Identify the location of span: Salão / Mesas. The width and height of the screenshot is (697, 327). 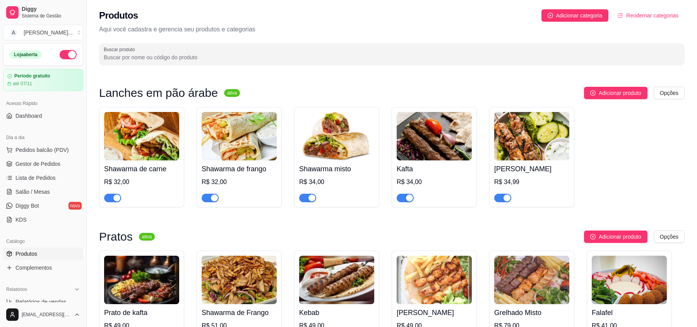
(33, 192).